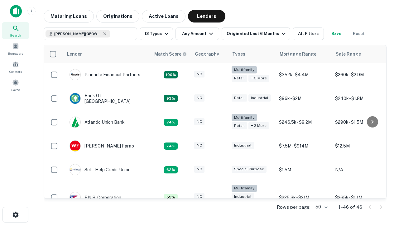 This screenshot has width=399, height=225. What do you see at coordinates (171, 98) in the screenshot?
I see `div: Matching Properties: 15, hasApolloMatch: undefined` at bounding box center [171, 98].